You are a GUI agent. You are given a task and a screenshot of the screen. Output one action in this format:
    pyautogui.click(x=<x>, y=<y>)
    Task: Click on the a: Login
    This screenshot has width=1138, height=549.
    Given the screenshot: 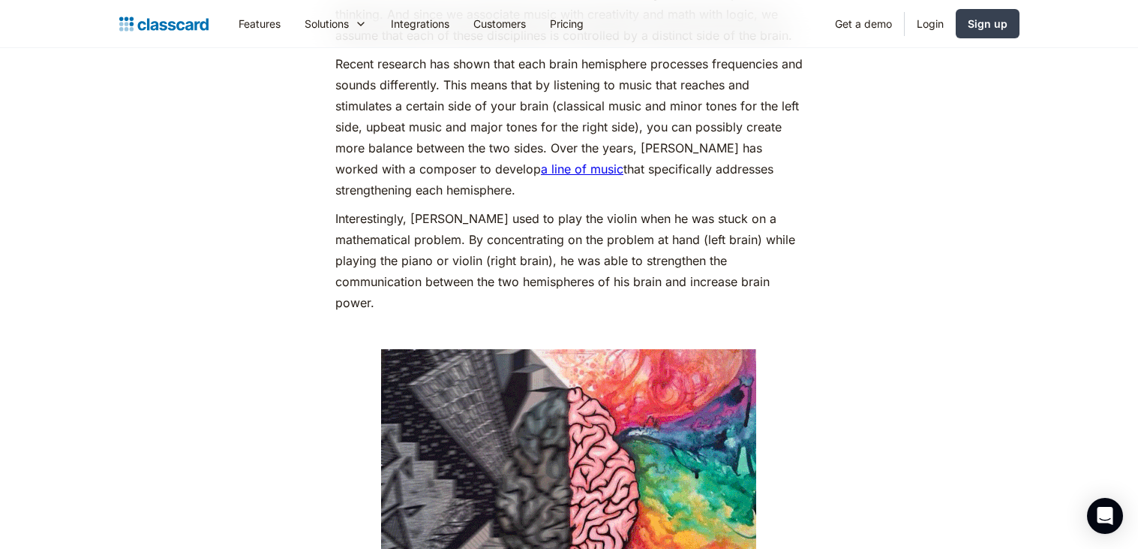 What is the action you would take?
    pyautogui.click(x=931, y=23)
    